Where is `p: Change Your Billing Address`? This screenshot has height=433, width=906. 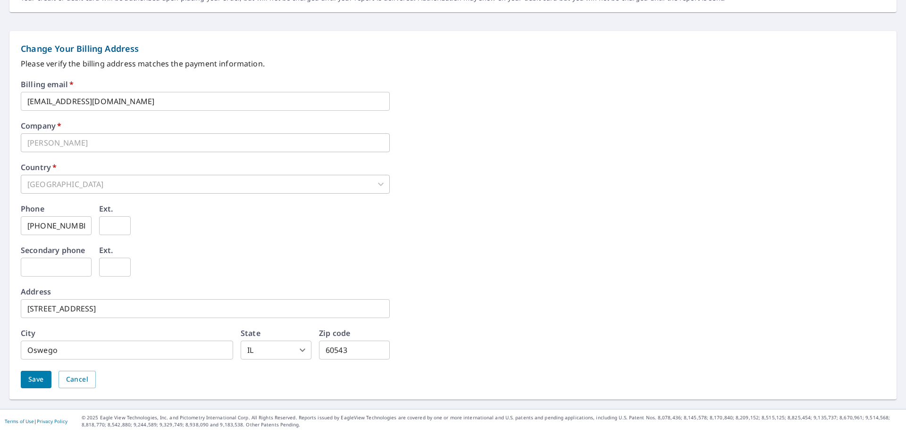
p: Change Your Billing Address is located at coordinates (453, 49).